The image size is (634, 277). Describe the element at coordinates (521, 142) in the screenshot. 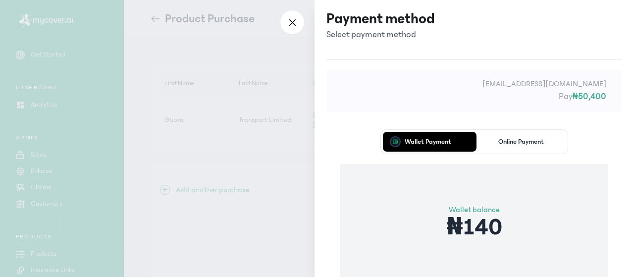

I see `button: Online Payment` at that location.